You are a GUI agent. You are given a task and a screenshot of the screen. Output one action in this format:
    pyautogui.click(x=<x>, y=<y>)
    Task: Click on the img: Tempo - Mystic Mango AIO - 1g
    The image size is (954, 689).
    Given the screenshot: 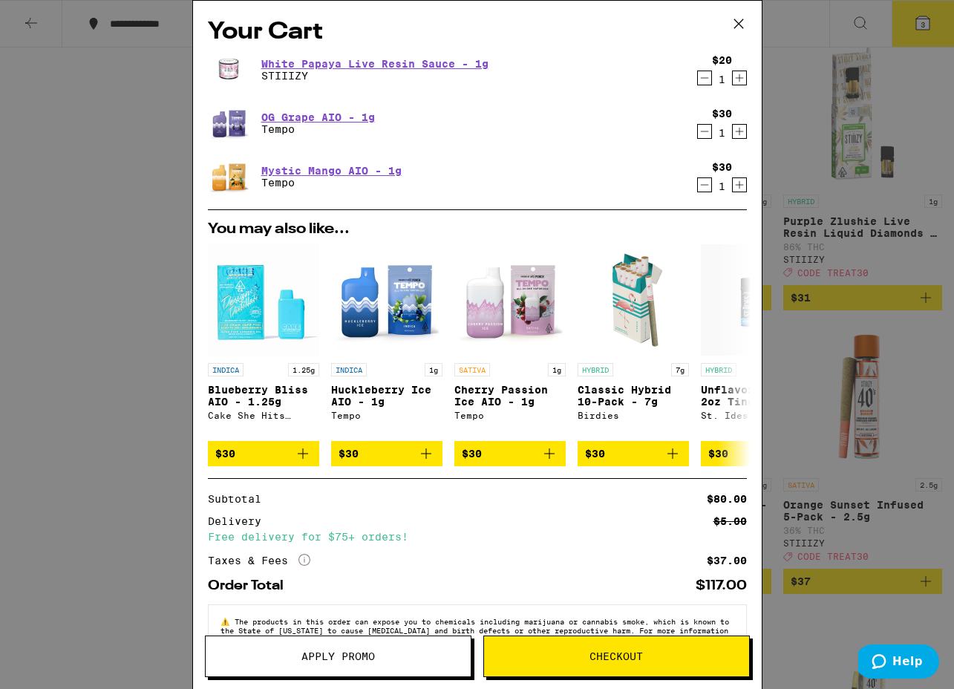 What is the action you would take?
    pyautogui.click(x=229, y=177)
    